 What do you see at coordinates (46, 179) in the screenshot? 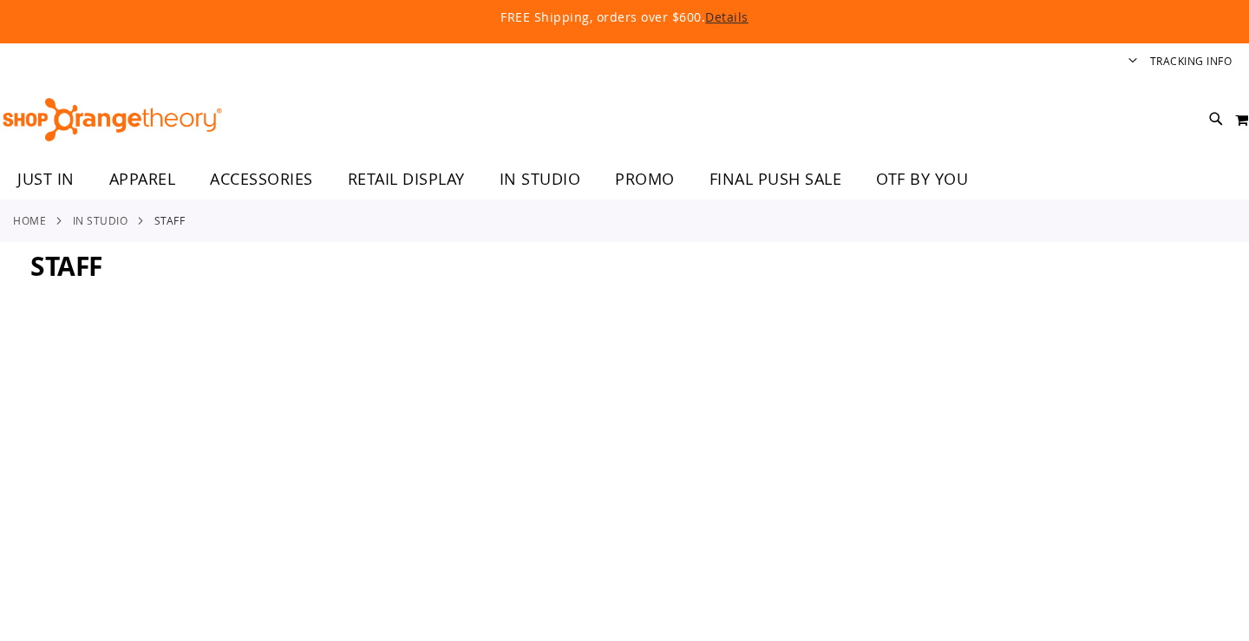
I see `span: JUST IN` at bounding box center [46, 179].